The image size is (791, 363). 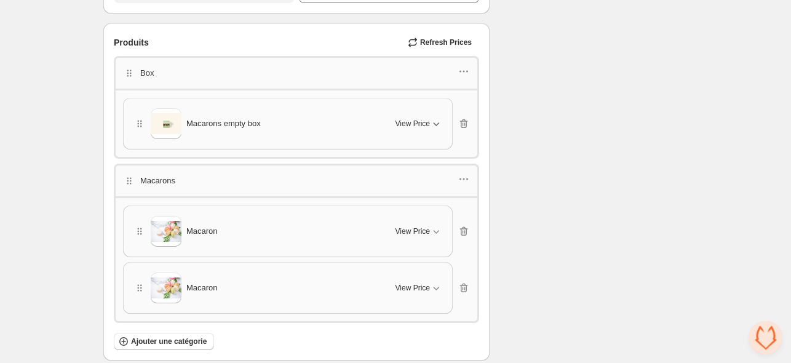 I want to click on button: Refresh Prices, so click(x=441, y=42).